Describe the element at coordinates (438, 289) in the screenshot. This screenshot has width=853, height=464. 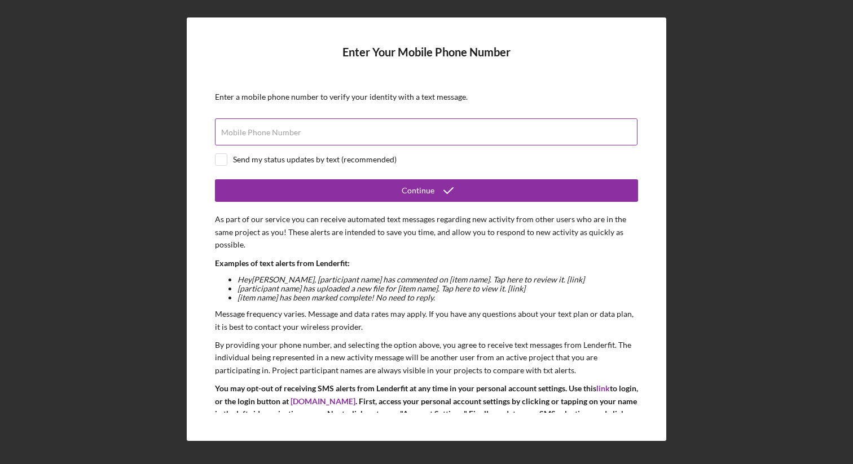
I see `li: [participant name] has uploaded a new file for [item name]. Tap here to view it. [link]` at that location.